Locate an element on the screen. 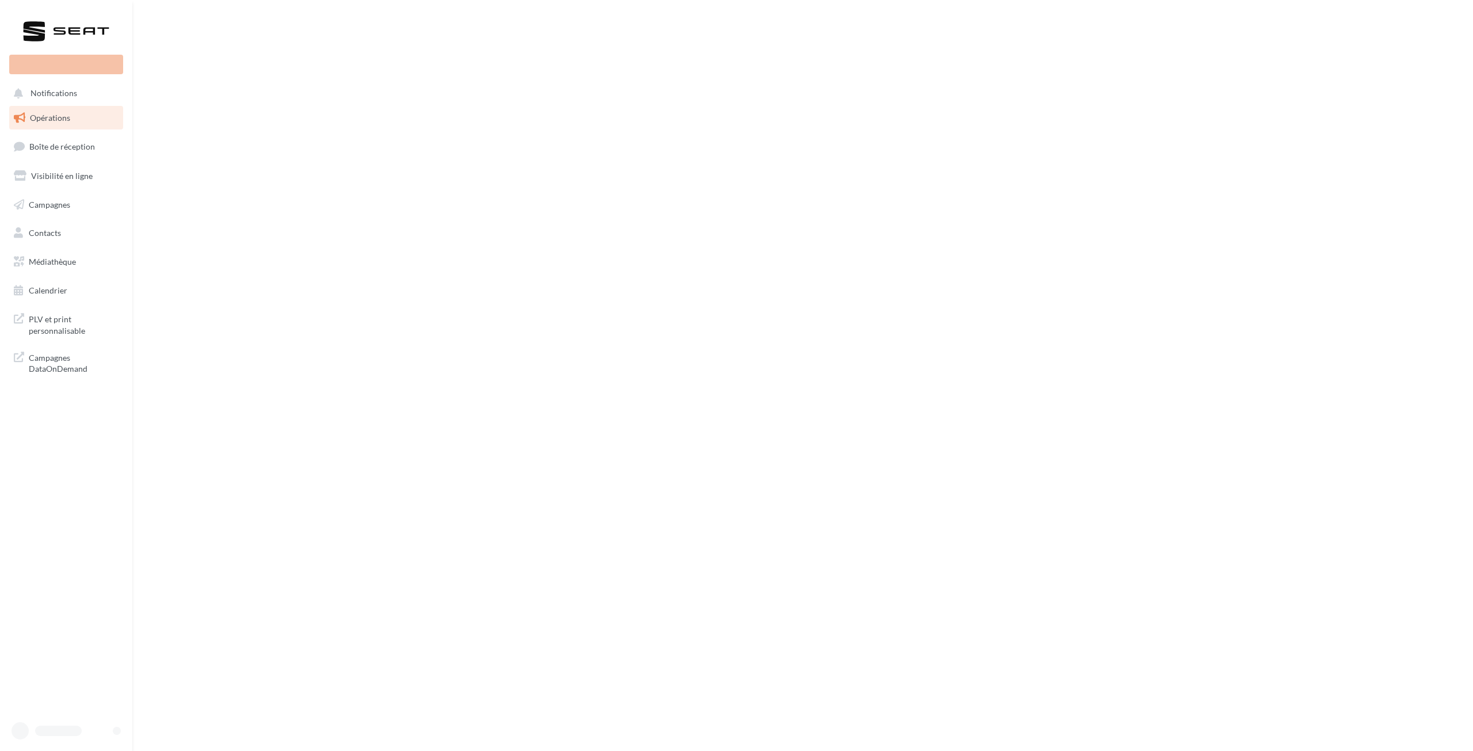 This screenshot has width=1473, height=751. span: Calendrier is located at coordinates (48, 290).